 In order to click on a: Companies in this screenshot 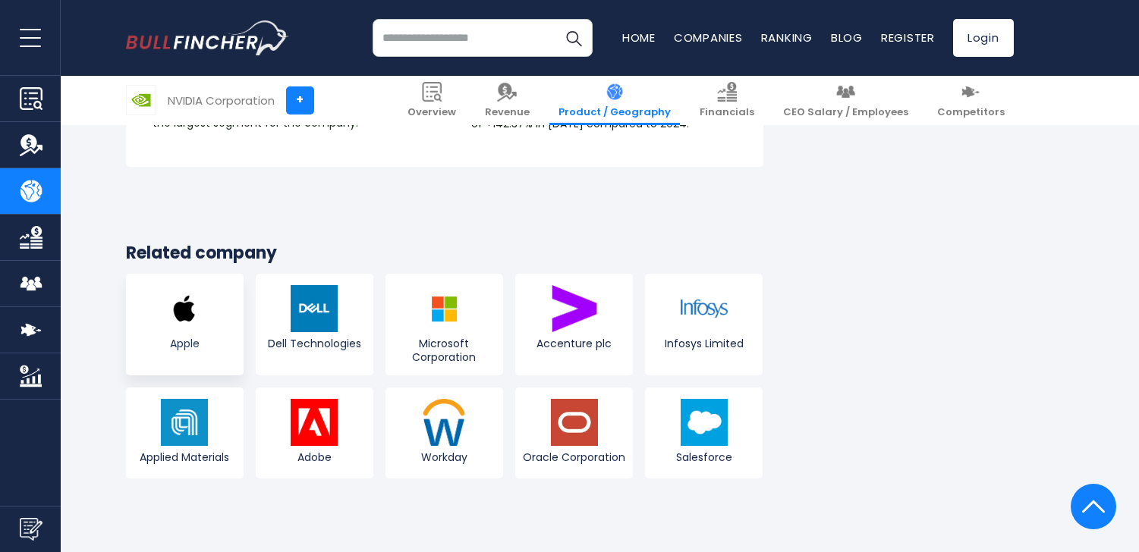, I will do `click(708, 37)`.